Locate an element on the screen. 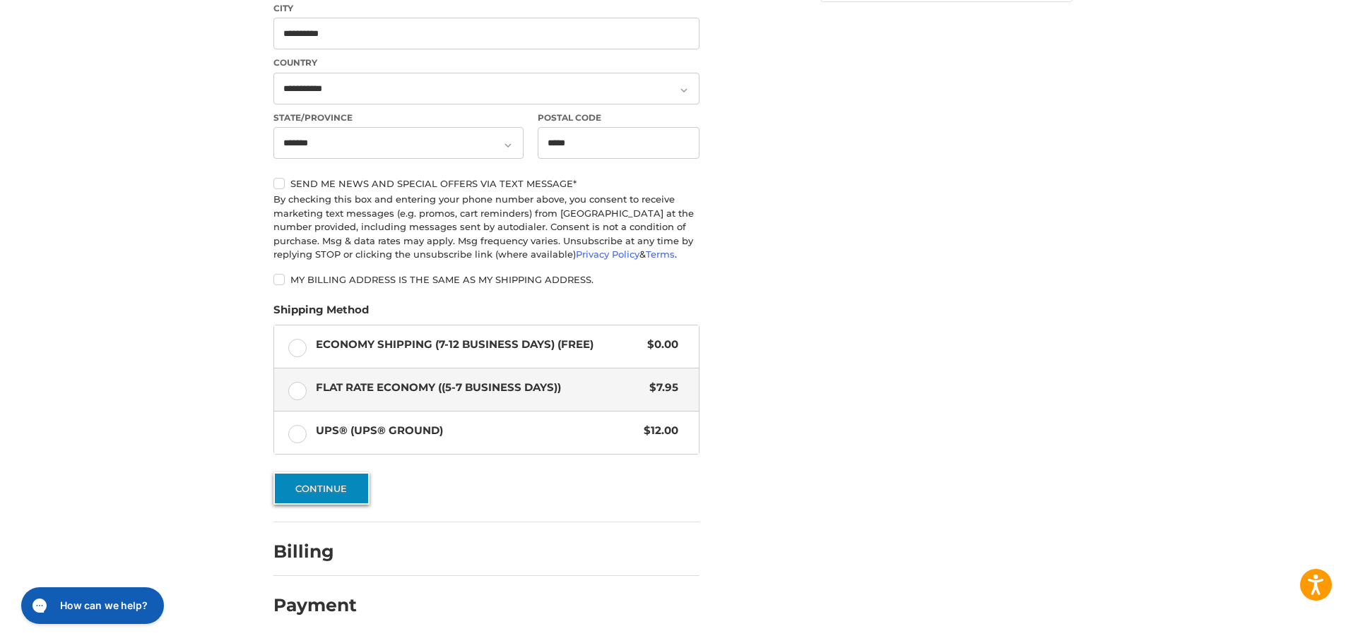 This screenshot has height=643, width=1346. h2: Billing is located at coordinates (314, 552).